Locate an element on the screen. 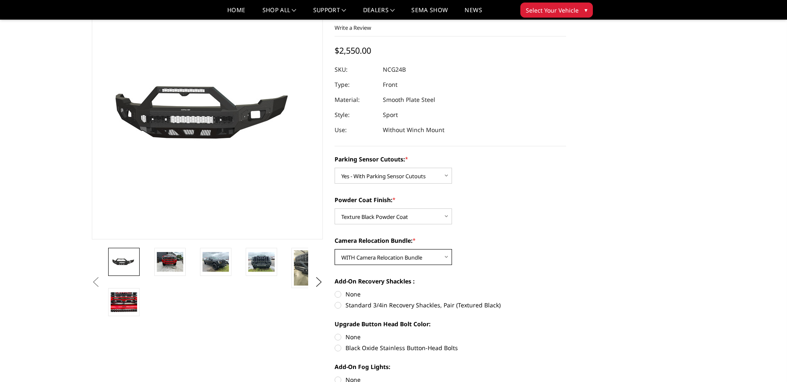 The height and width of the screenshot is (382, 787). a: Dealers is located at coordinates (379, 13).